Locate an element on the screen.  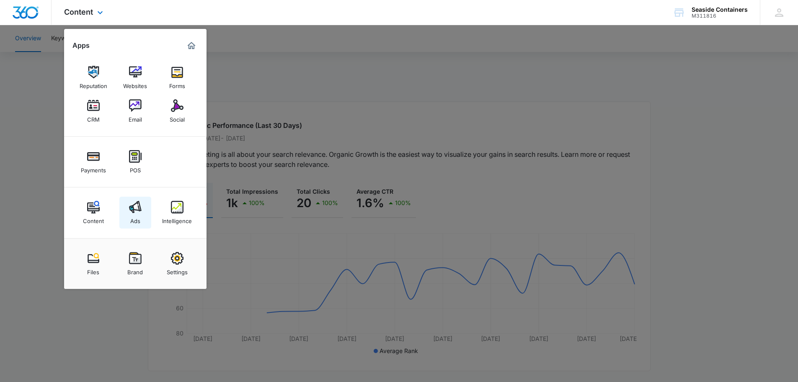
div: Forms is located at coordinates (177, 84).